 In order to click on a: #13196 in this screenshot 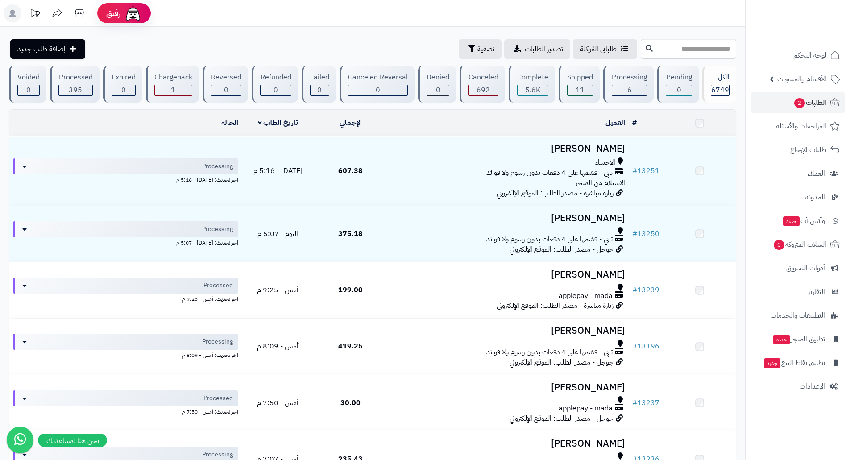, I will do `click(645, 346)`.